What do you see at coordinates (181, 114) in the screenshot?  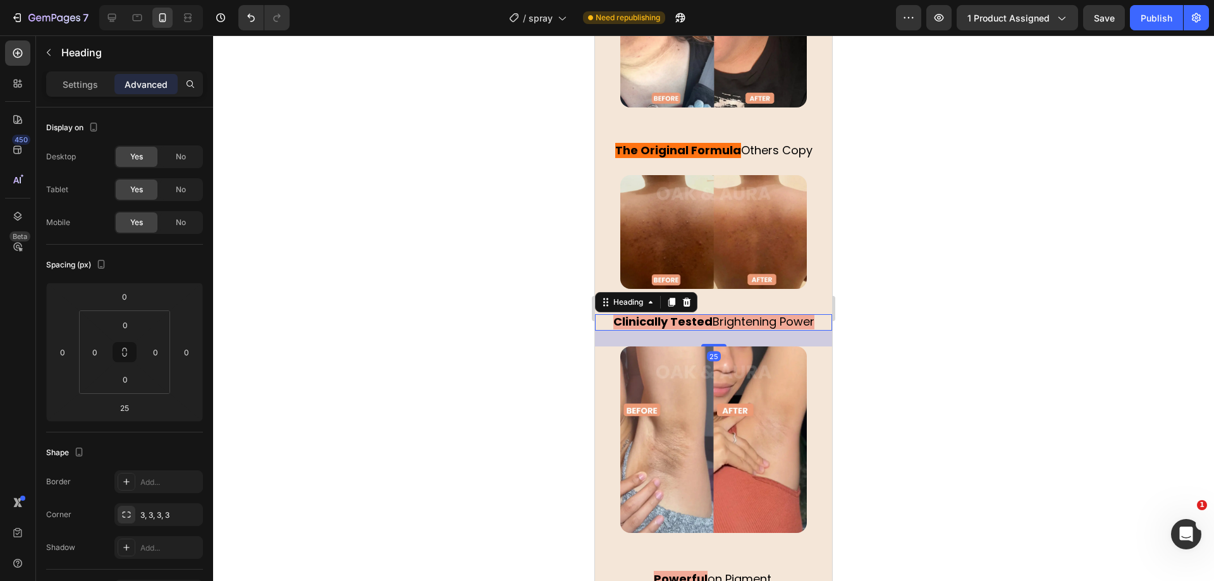 I see `span: Others Copy` at bounding box center [181, 114].